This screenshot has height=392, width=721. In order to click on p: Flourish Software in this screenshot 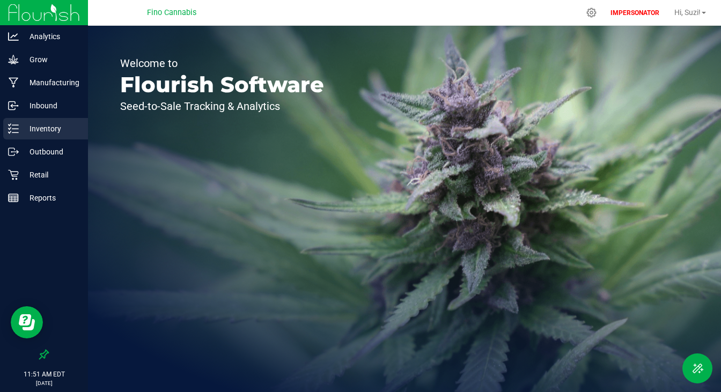, I will do `click(222, 85)`.